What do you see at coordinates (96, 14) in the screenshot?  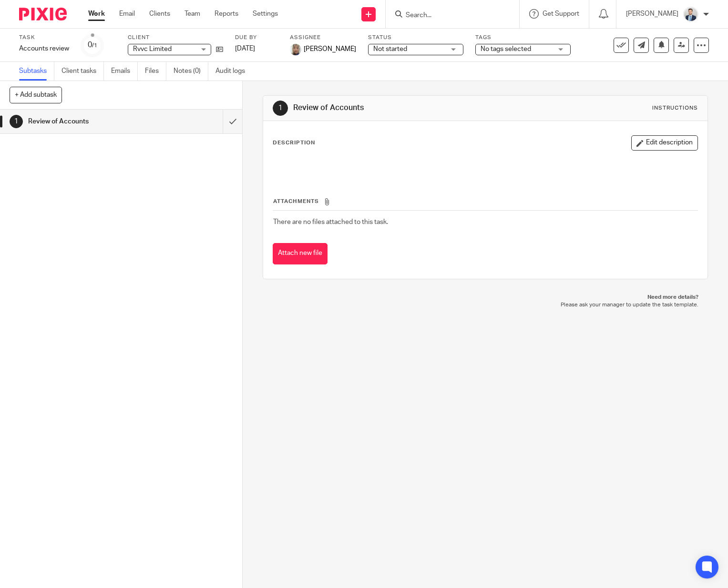 I see `a: Work` at bounding box center [96, 14].